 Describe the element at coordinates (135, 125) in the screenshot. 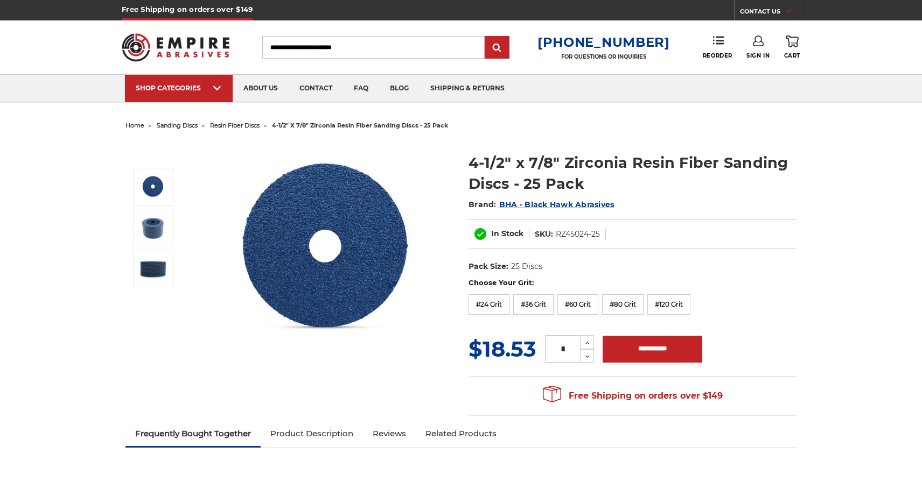

I see `span: home` at that location.